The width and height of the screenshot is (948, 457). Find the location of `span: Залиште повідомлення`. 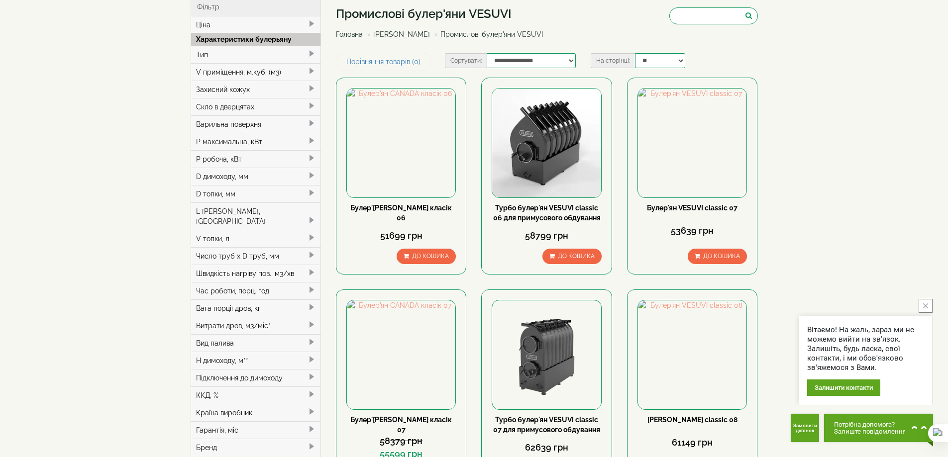

span: Залиште повідомлення is located at coordinates (870, 432).